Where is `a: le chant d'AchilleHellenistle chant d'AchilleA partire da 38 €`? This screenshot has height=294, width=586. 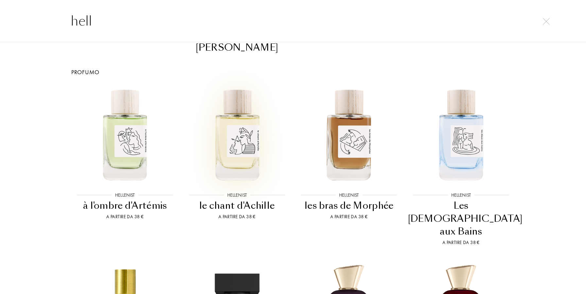
a: le chant d'AchilleHellenistle chant d'AchilleA partire da 38 € is located at coordinates (237, 165).